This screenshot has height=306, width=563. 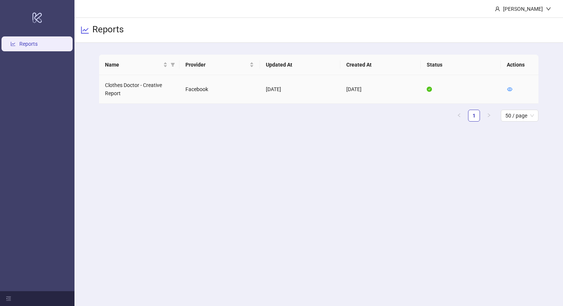 What do you see at coordinates (489, 116) in the screenshot?
I see `button: right` at bounding box center [489, 116].